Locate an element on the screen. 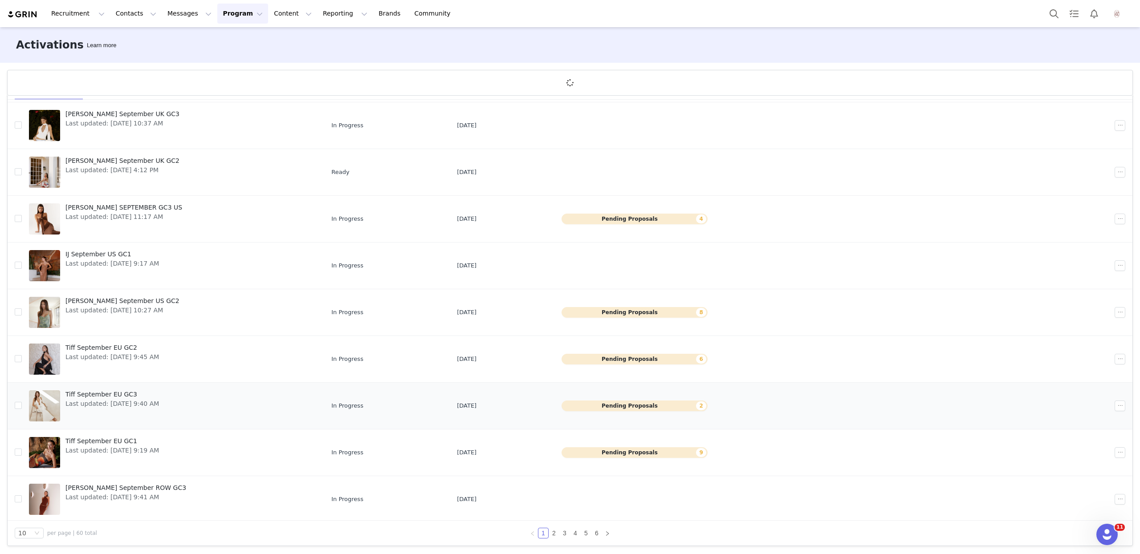 Image resolution: width=1140 pixels, height=554 pixels. button: Search is located at coordinates (1054, 13).